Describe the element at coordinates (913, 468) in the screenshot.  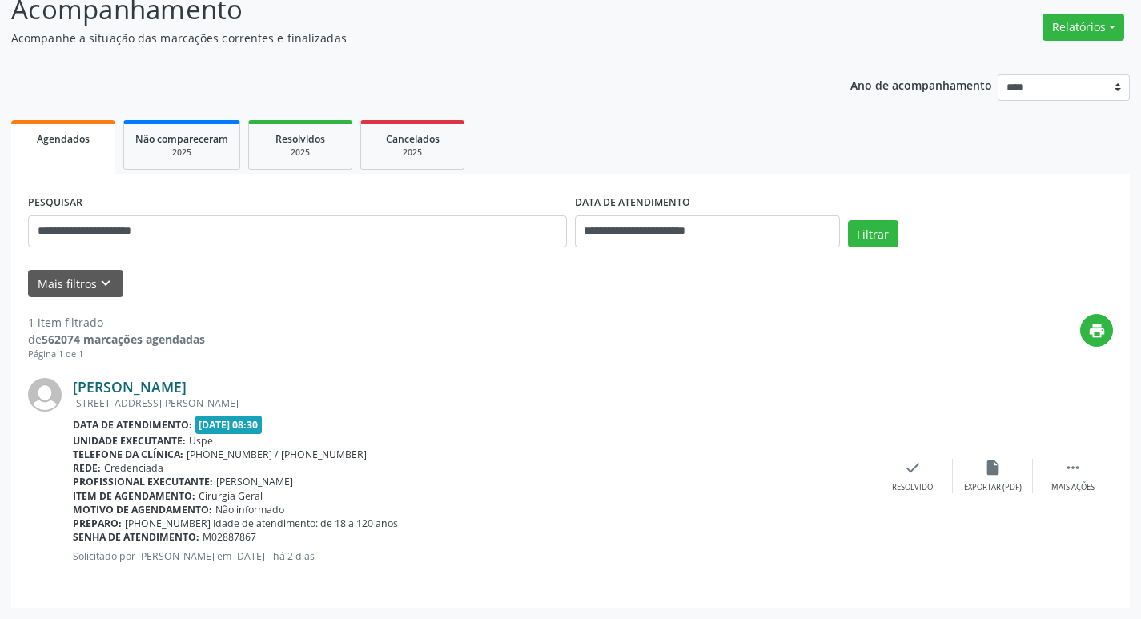
I see `i: check` at that location.